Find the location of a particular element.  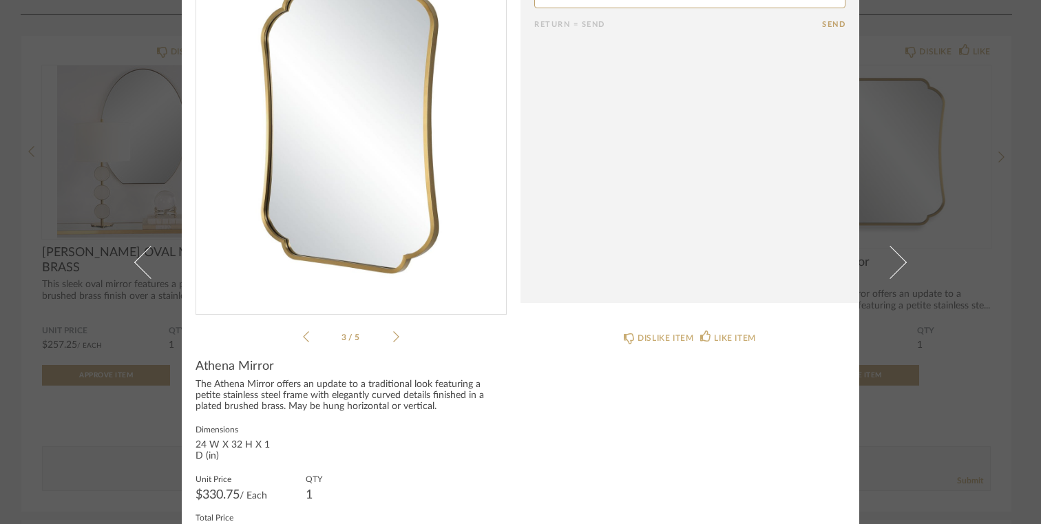

span: $330.75 is located at coordinates (218, 495).